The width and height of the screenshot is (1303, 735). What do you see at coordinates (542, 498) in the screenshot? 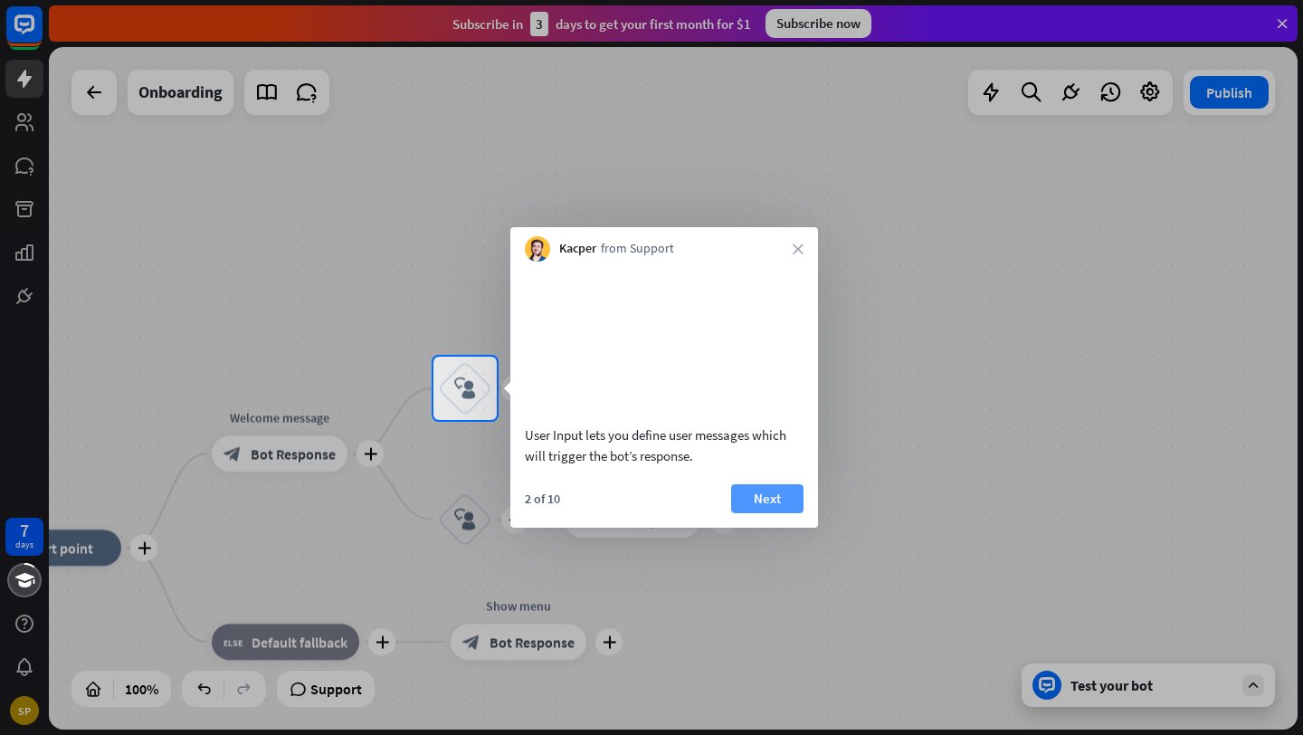
I see `div: 2 of 10` at bounding box center [542, 498].